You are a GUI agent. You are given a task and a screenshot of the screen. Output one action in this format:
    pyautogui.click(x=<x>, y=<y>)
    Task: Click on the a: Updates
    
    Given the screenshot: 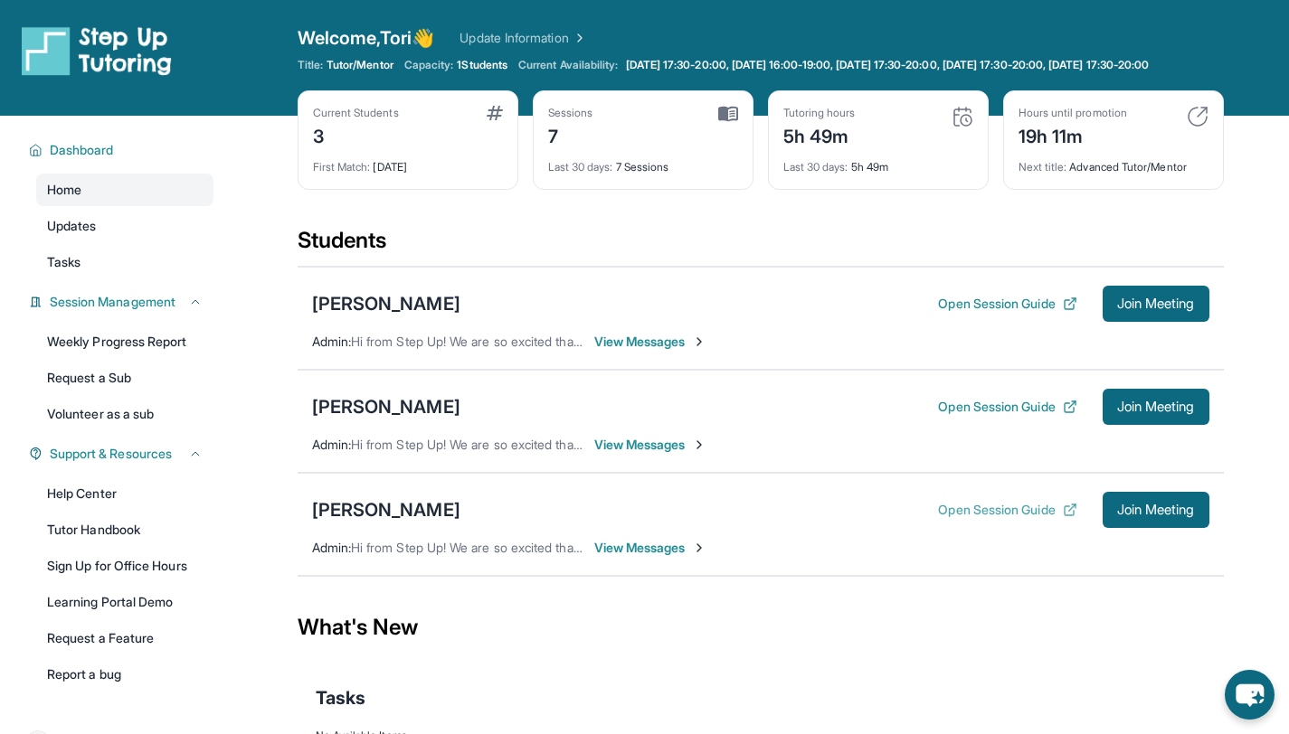 What is the action you would take?
    pyautogui.click(x=125, y=226)
    